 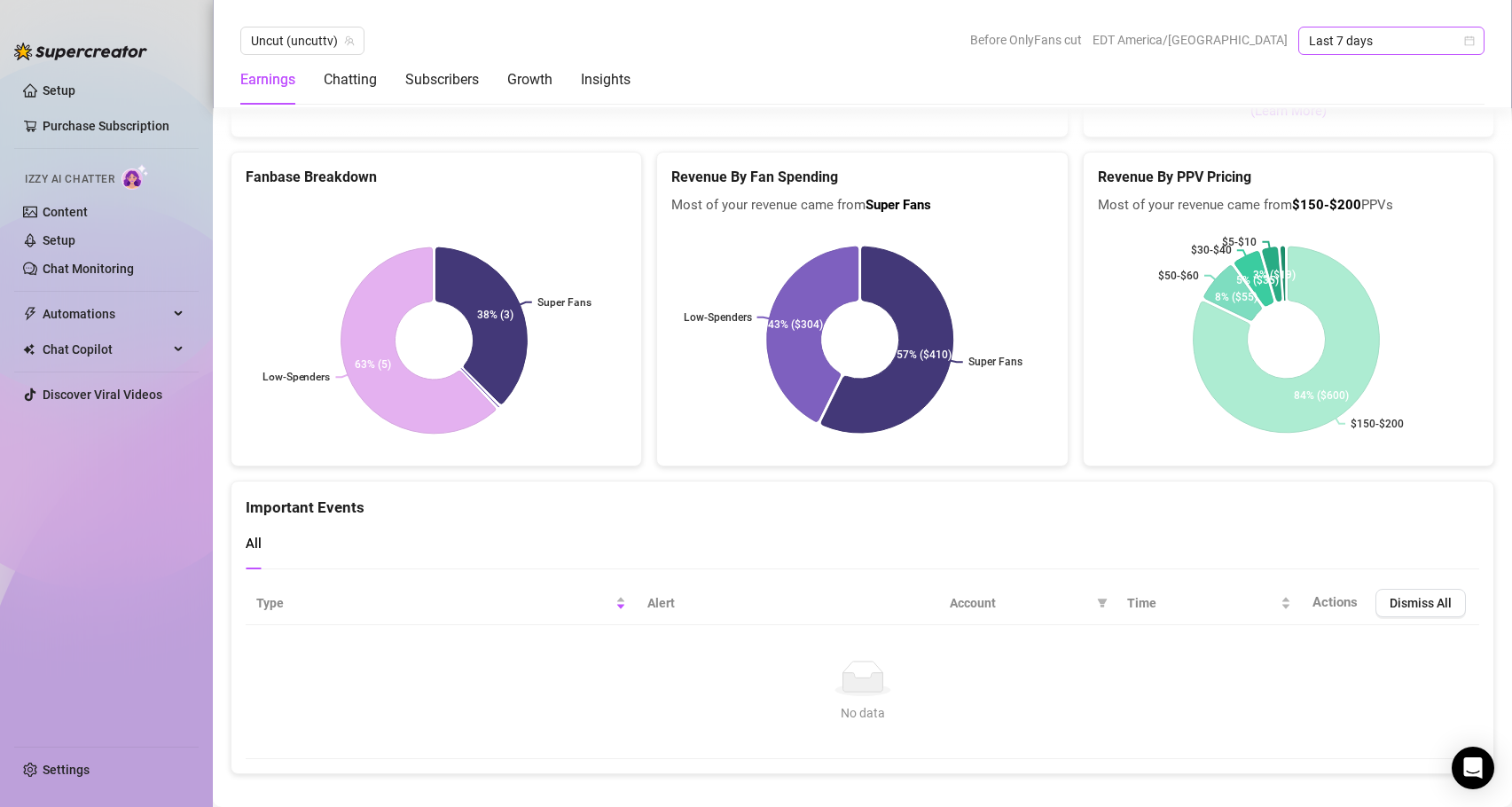 What do you see at coordinates (862, 206) in the screenshot?
I see `span: Most of your revenue came from` at bounding box center [862, 206].